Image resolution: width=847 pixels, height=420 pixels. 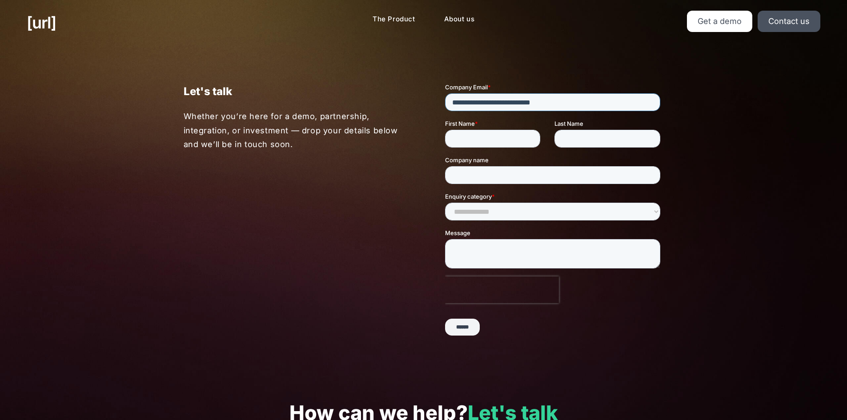 What do you see at coordinates (293, 91) in the screenshot?
I see `p: Let's talk` at bounding box center [293, 91].